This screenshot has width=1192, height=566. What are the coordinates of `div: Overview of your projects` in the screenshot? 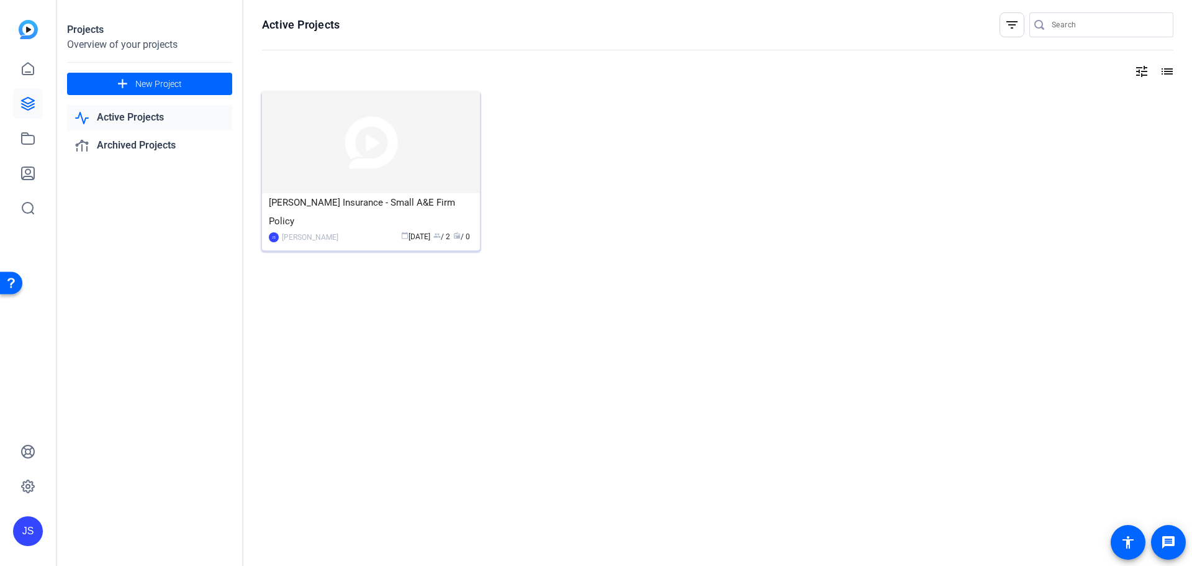 It's located at (150, 45).